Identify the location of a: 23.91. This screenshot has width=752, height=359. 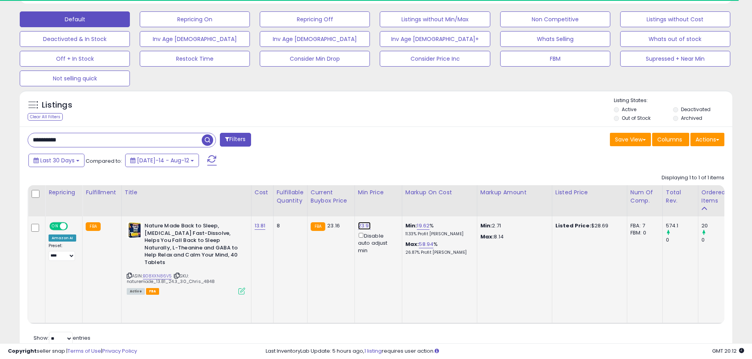
(364, 226).